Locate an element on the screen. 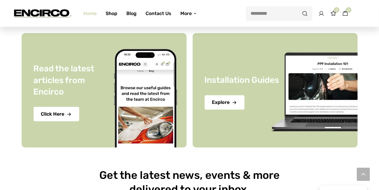  img: encirco.com - is located at coordinates (42, 13).